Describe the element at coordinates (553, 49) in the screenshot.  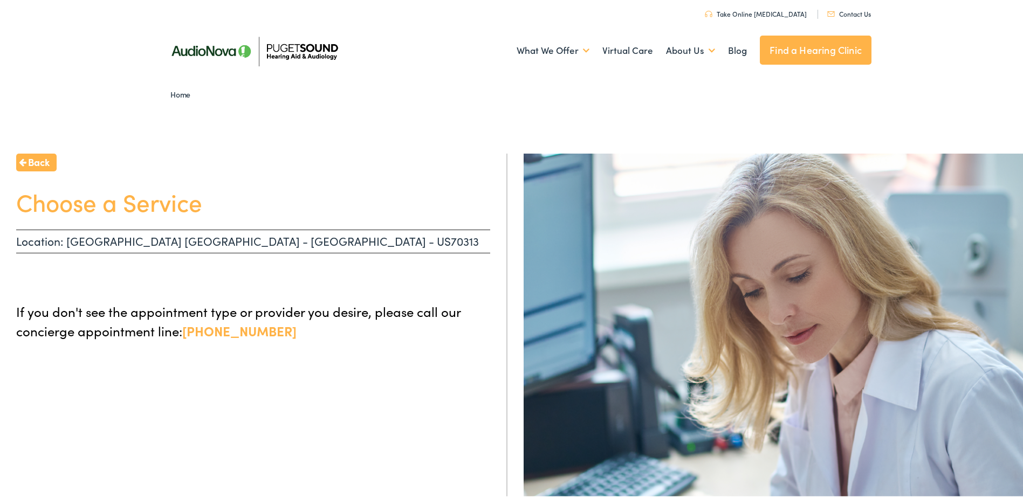
I see `a: What We Offer` at that location.